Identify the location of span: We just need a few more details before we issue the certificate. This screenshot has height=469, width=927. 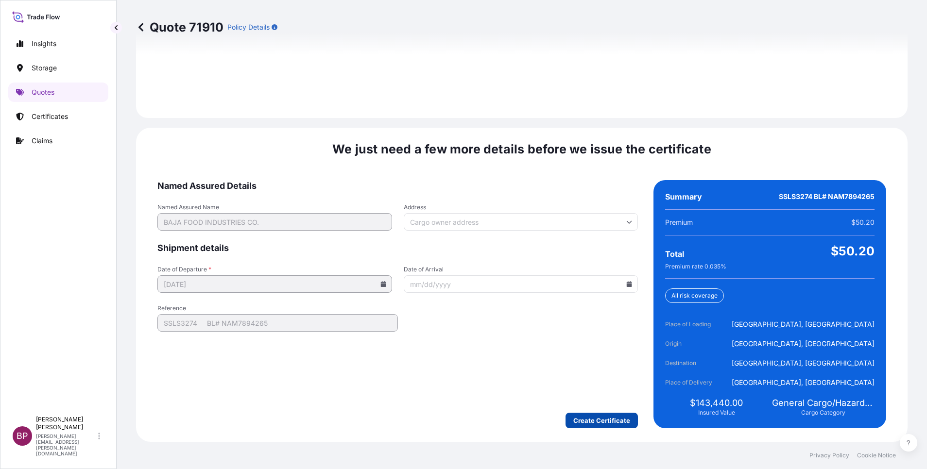
(522, 149).